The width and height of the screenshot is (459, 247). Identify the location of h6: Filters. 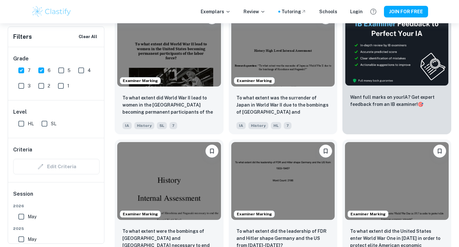
(23, 37).